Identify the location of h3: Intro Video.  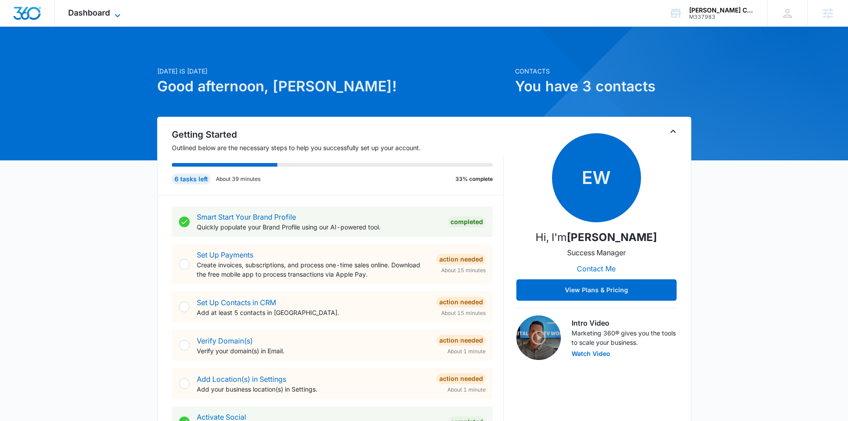
(624, 323).